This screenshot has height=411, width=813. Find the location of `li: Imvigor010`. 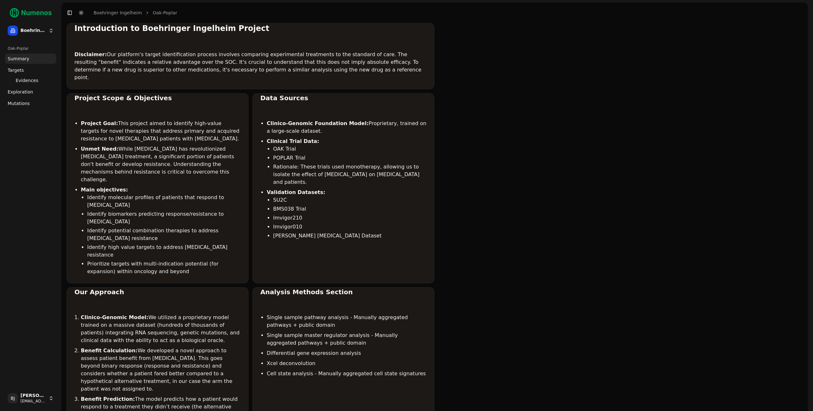

li: Imvigor010 is located at coordinates (350, 227).